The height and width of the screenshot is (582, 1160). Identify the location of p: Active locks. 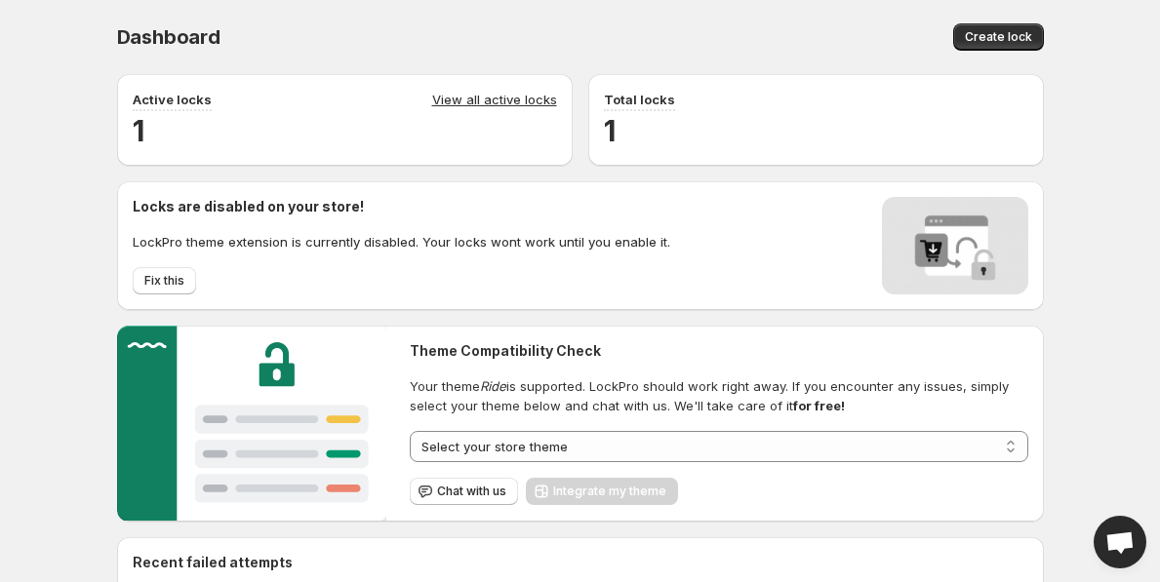
(172, 99).